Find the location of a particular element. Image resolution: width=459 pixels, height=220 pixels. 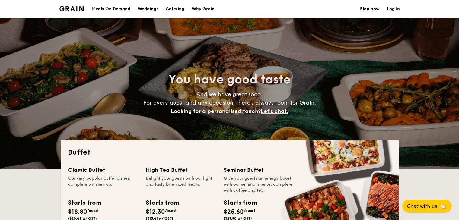

div: Delight your guests with our light and tasty bite-sized treats. is located at coordinates (181, 185).